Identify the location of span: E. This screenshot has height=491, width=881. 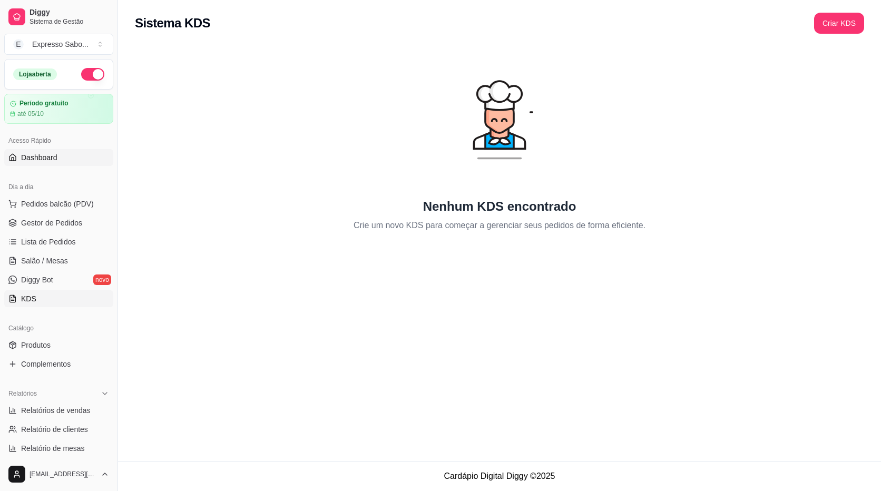
(18, 44).